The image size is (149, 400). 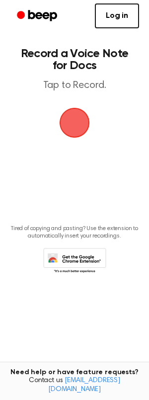 I want to click on a: Log in, so click(x=117, y=16).